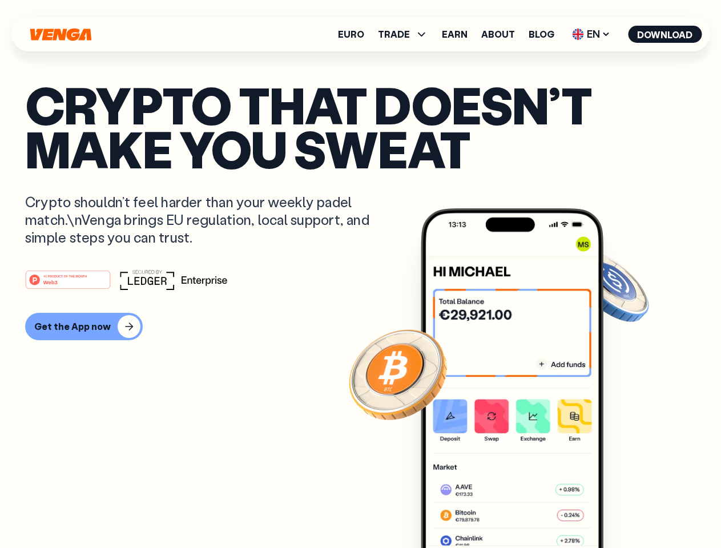  Describe the element at coordinates (73, 327) in the screenshot. I see `div: Get the App now` at that location.